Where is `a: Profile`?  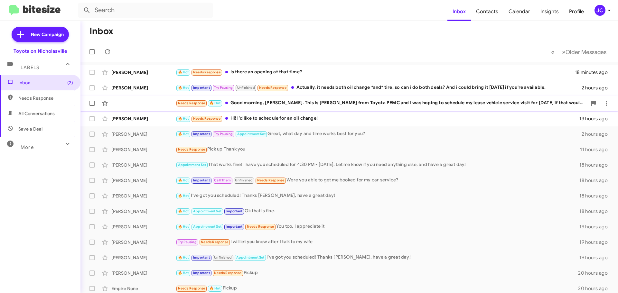 a: Profile is located at coordinates (577, 12).